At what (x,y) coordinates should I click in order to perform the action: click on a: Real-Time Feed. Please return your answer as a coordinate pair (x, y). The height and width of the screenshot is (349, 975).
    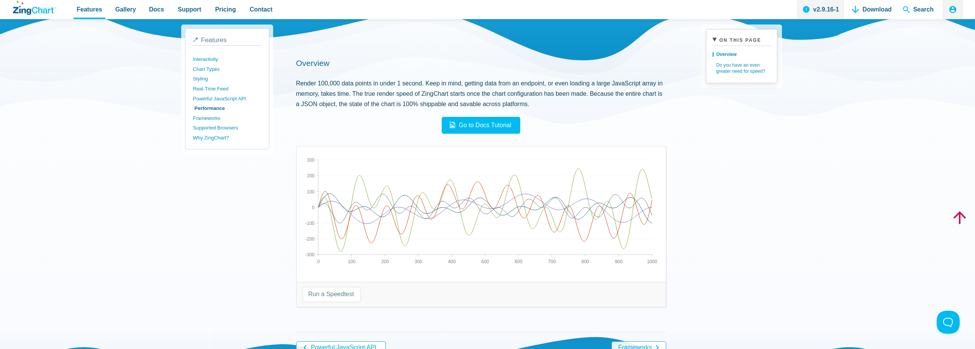
    Looking at the image, I should click on (227, 89).